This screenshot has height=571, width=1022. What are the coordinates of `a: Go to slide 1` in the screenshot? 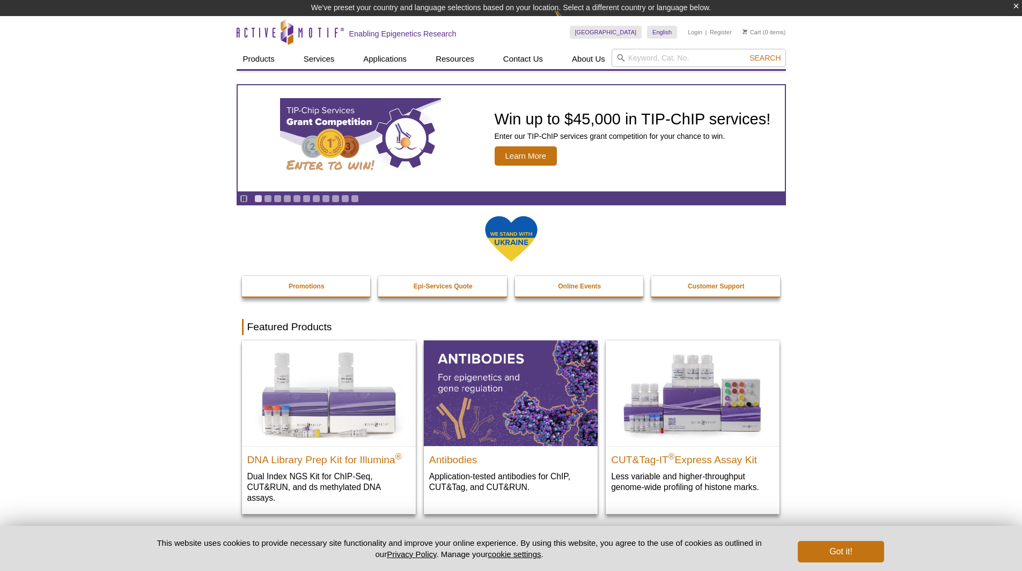 It's located at (258, 199).